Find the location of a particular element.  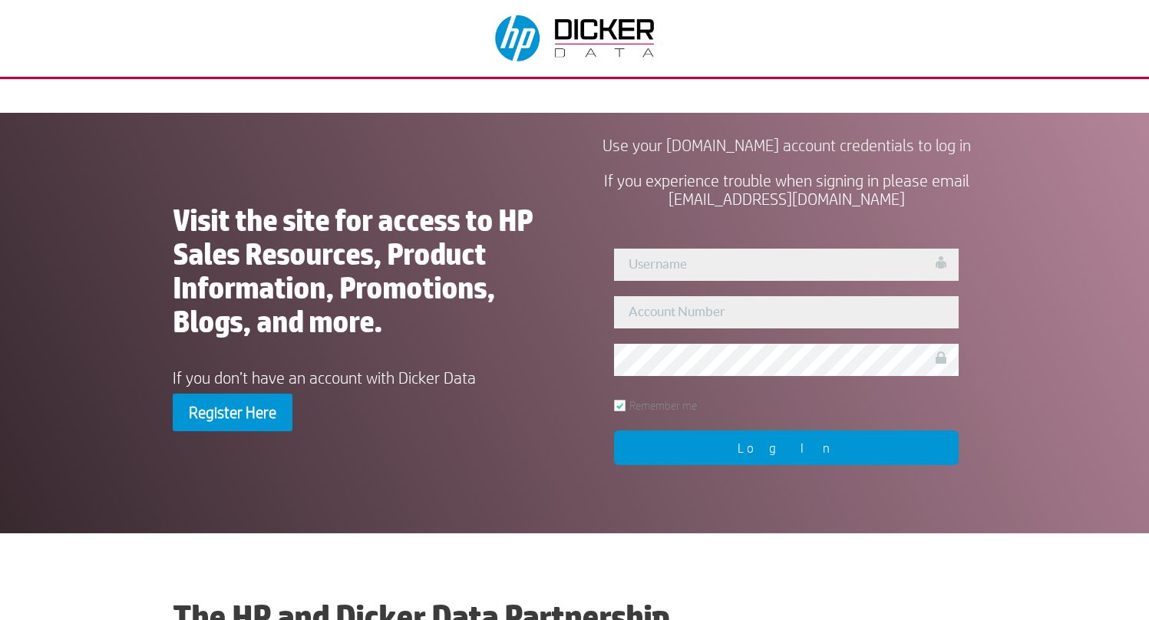

input: Log In is located at coordinates (786, 448).